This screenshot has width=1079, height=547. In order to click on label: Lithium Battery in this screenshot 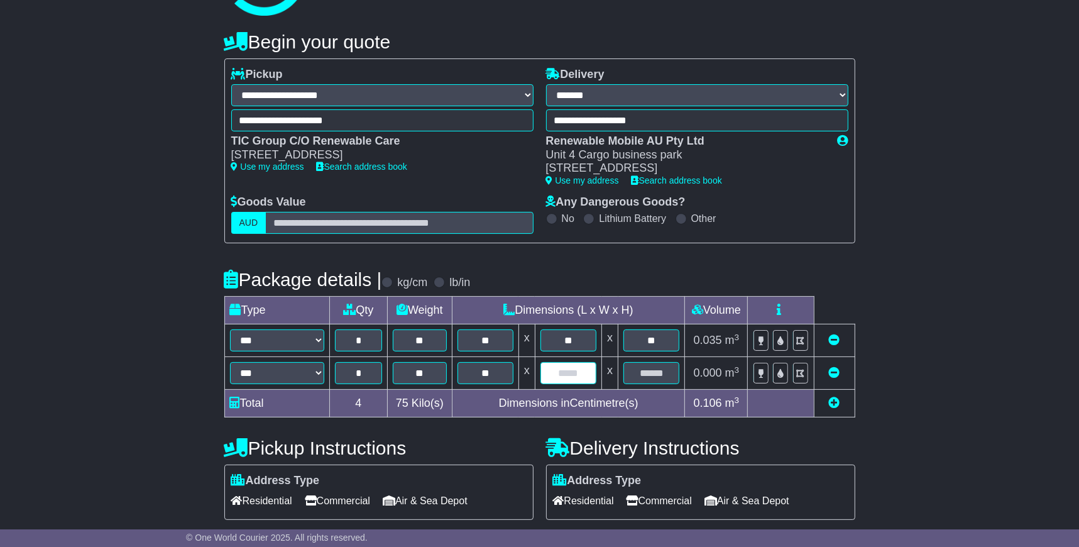, I will do `click(632, 218)`.